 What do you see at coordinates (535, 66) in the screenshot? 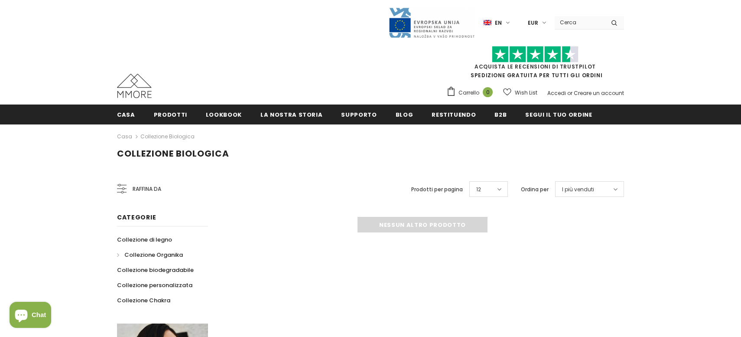
I see `a: Acquista le recensioni di TrustPilot` at bounding box center [535, 66].